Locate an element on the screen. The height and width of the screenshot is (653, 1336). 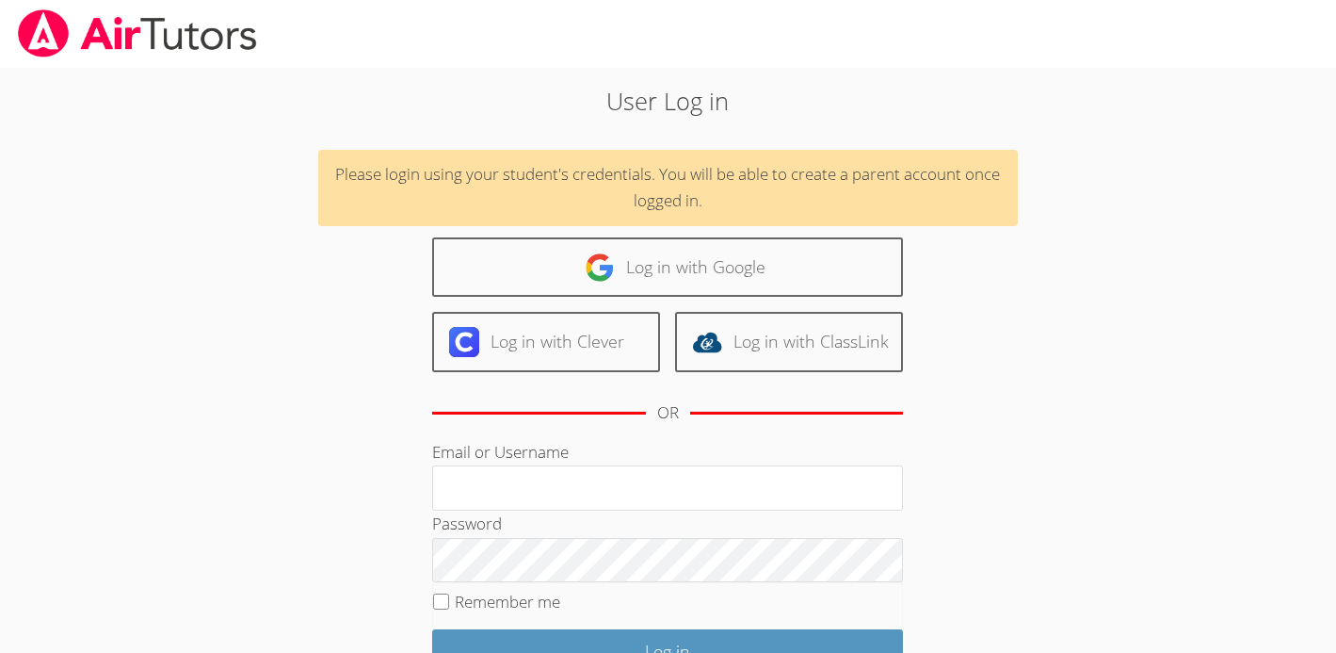
div: OR is located at coordinates (668, 413).